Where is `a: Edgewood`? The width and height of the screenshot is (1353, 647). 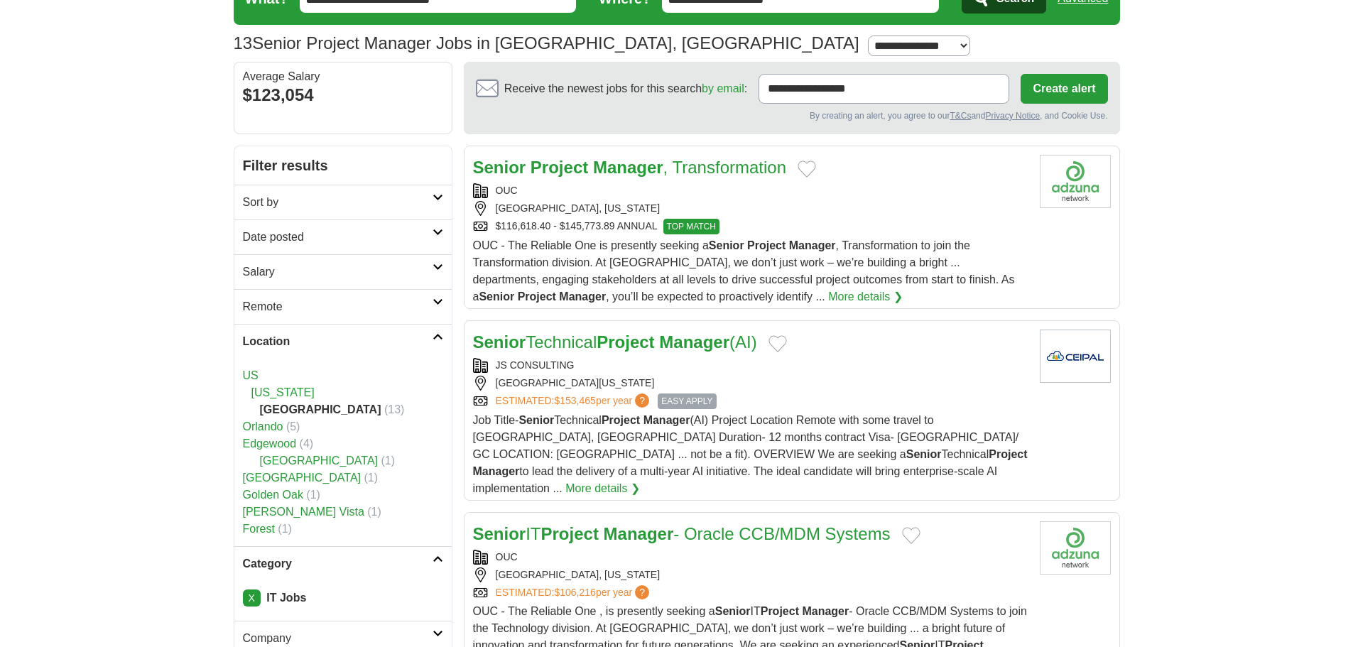
a: Edgewood is located at coordinates (270, 443).